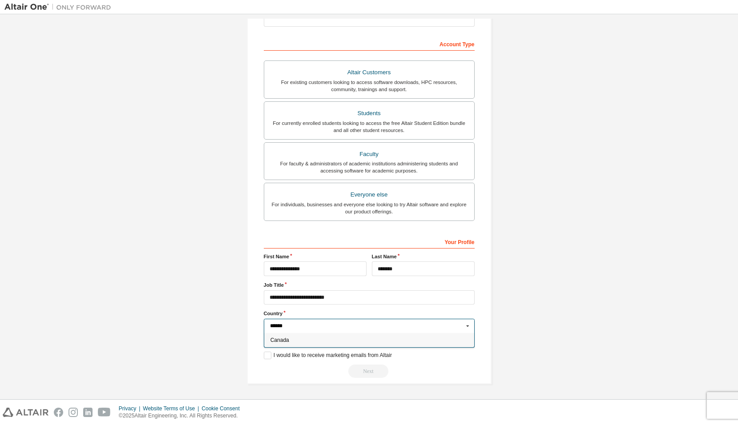 The height and width of the screenshot is (425, 738). Describe the element at coordinates (369, 154) in the screenshot. I see `div: Faculty` at that location.